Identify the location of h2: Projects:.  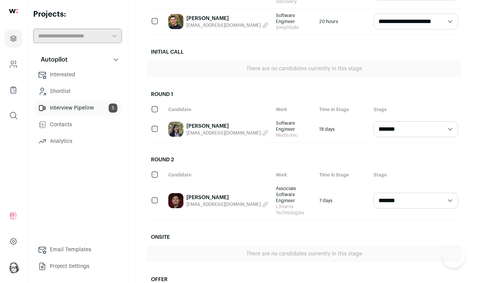
(77, 14).